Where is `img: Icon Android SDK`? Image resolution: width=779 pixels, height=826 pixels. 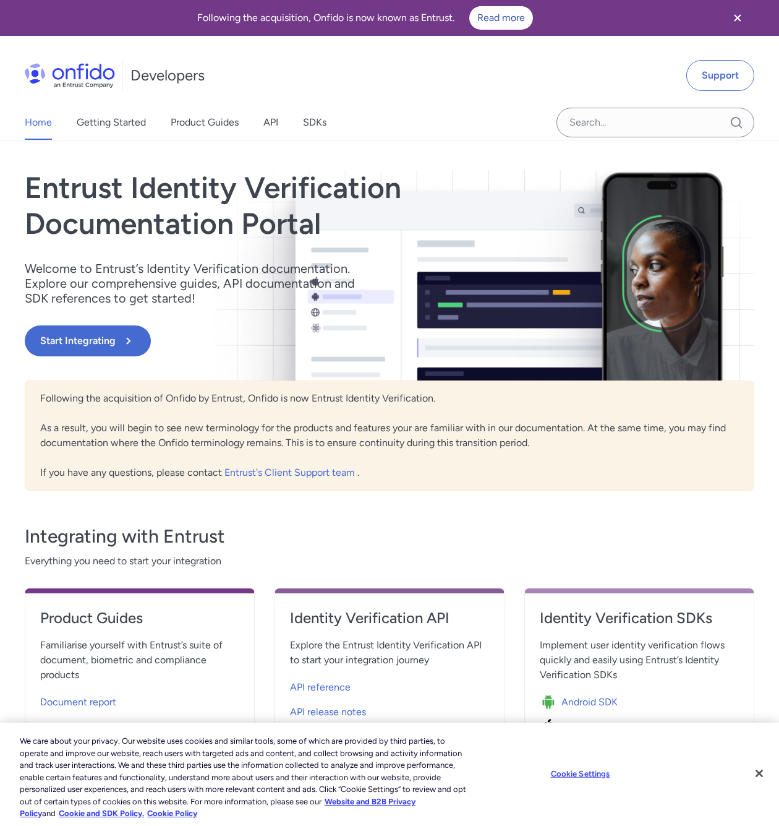
img: Icon Android SDK is located at coordinates (550, 702).